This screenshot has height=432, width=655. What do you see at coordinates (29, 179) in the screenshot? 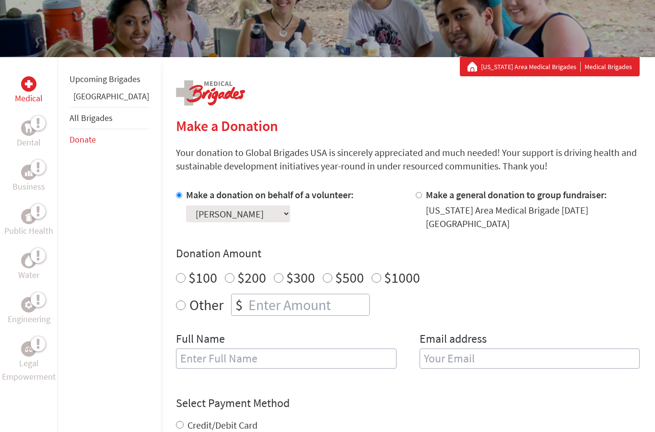
I see `a: BusinessBusiness` at bounding box center [29, 179].